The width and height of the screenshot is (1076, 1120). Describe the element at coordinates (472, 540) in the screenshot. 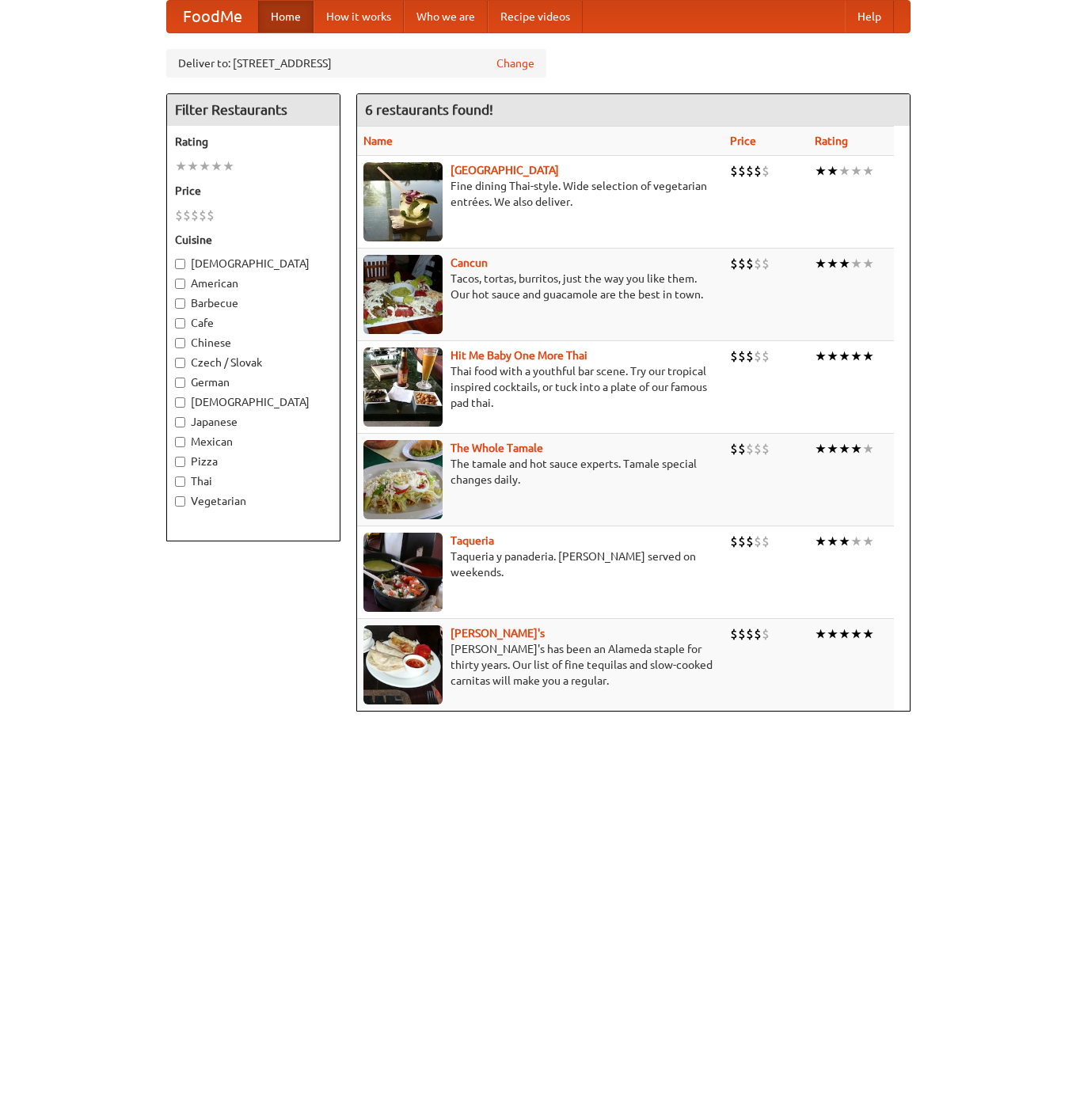

I see `a: Taqueria` at that location.